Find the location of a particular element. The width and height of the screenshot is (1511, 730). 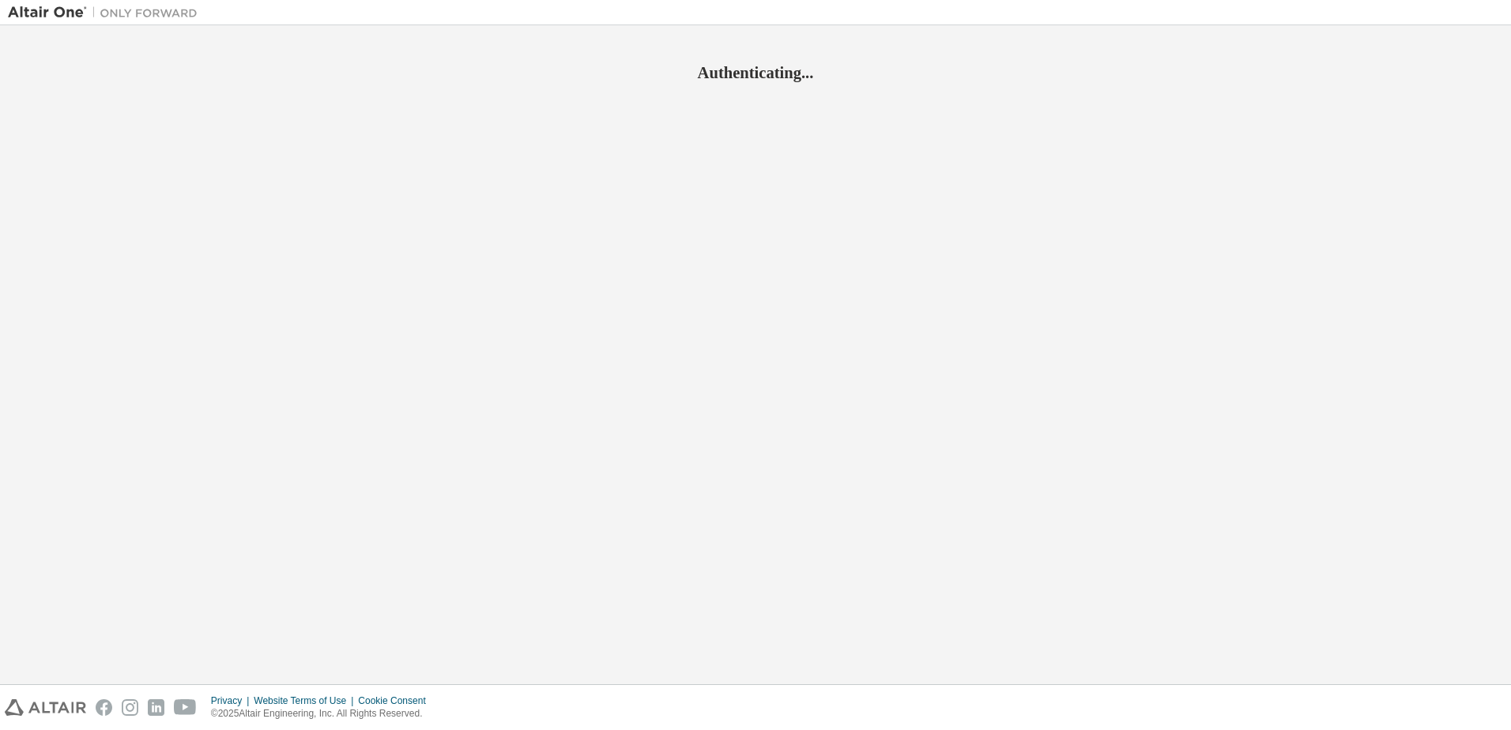

div: Privacy is located at coordinates (232, 701).